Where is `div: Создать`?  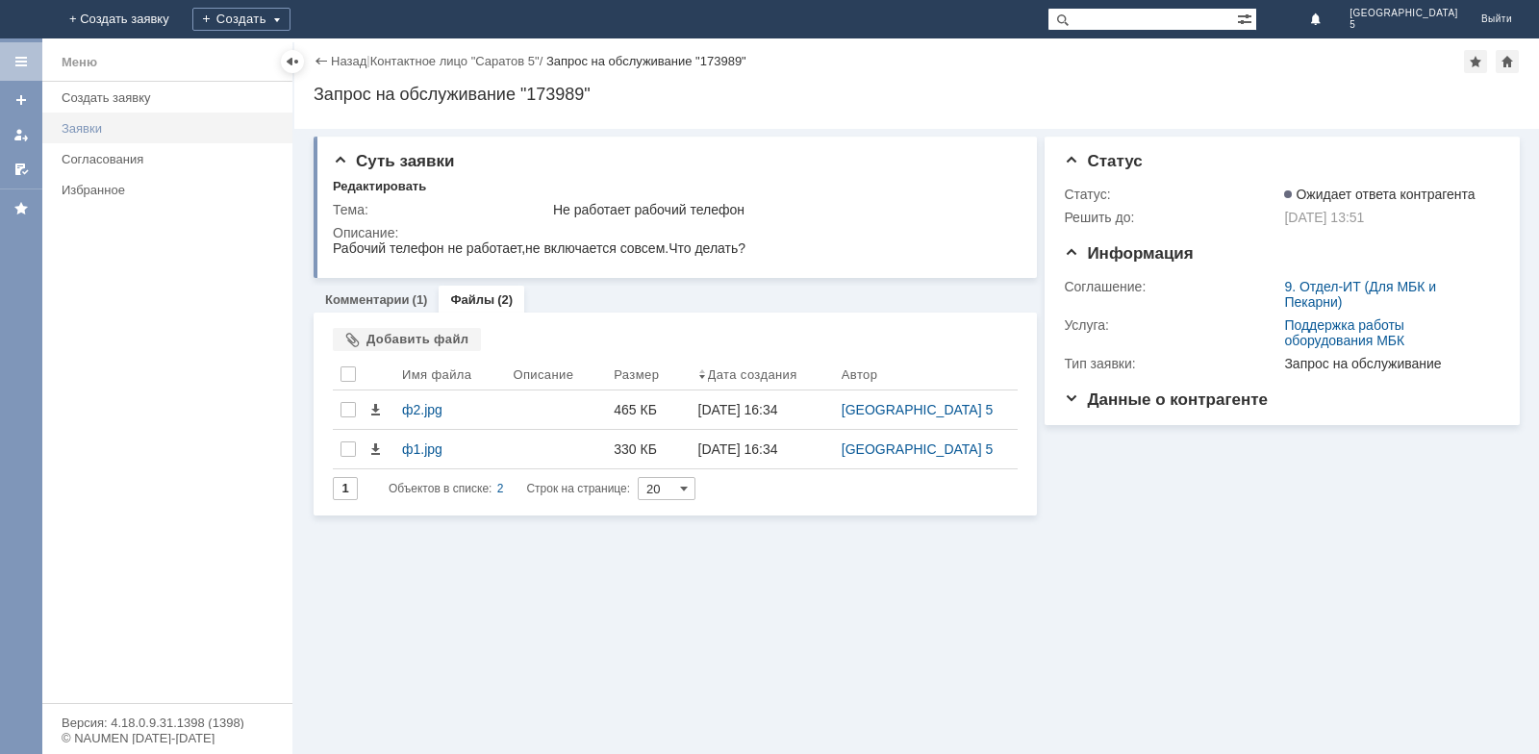
div: Создать is located at coordinates (241, 19).